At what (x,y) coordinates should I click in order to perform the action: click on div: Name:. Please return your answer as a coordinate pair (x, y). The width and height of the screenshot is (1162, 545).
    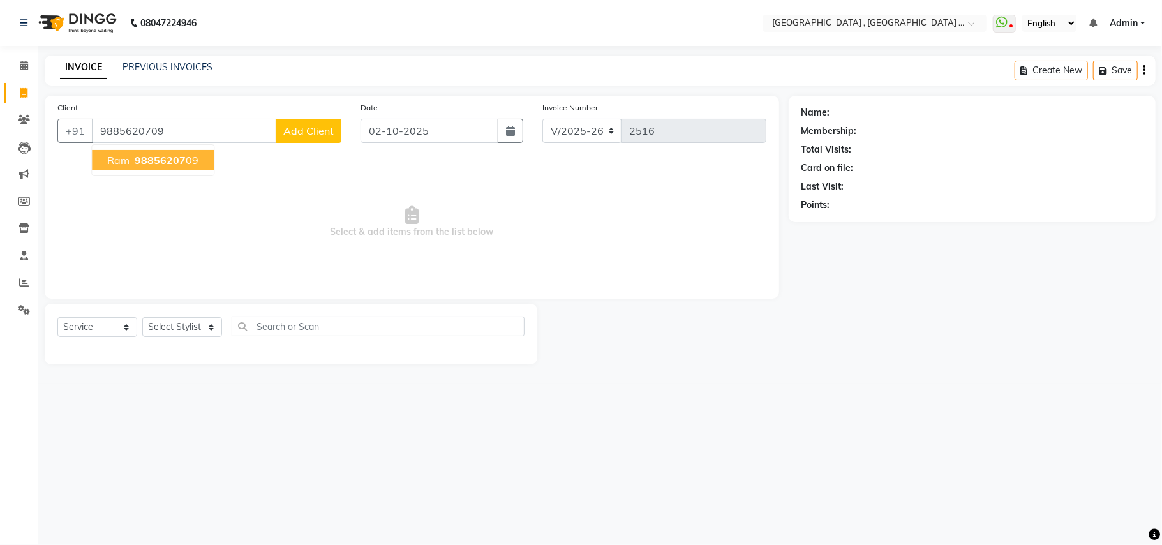
    Looking at the image, I should click on (816, 112).